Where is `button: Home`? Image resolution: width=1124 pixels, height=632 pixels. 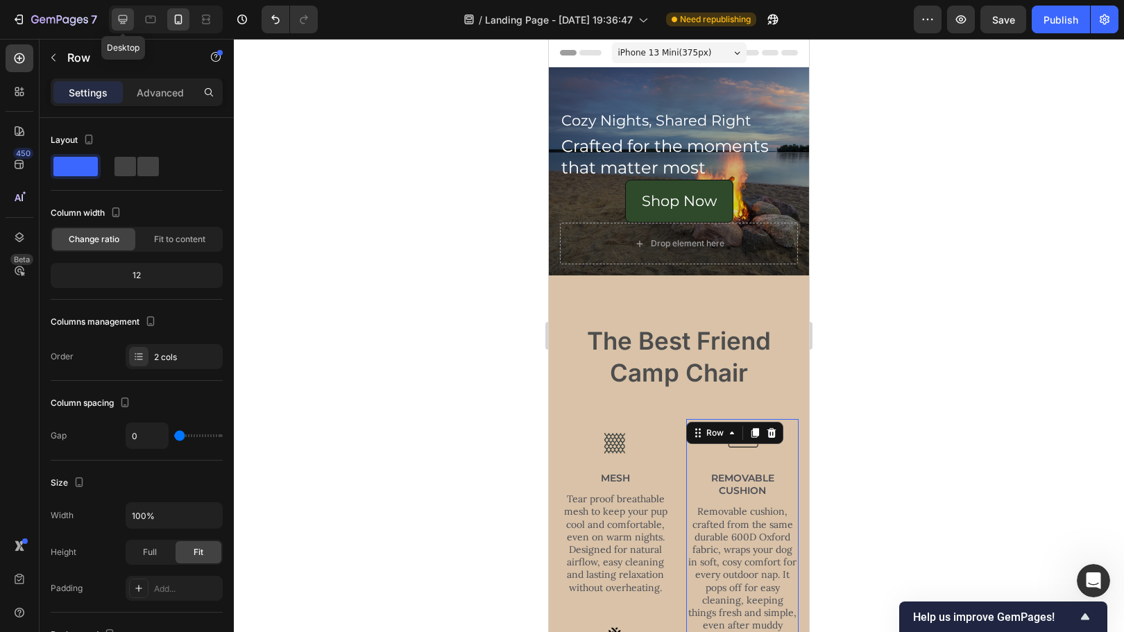
button: Home is located at coordinates (230, 19).